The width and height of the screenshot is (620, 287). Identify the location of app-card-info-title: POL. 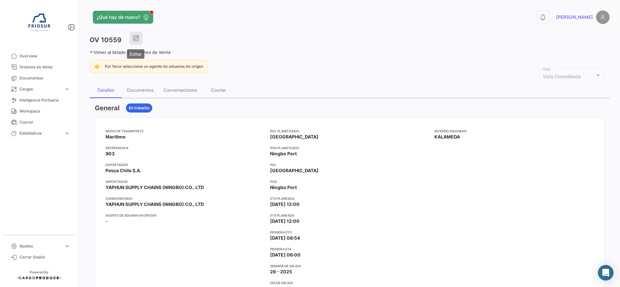
(350, 165).